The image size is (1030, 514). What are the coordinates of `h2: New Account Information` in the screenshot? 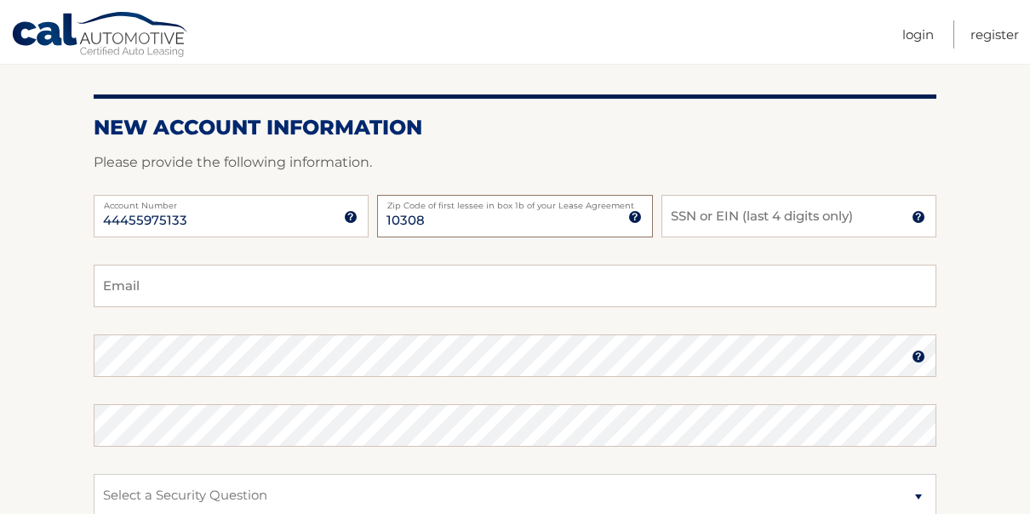 It's located at (515, 128).